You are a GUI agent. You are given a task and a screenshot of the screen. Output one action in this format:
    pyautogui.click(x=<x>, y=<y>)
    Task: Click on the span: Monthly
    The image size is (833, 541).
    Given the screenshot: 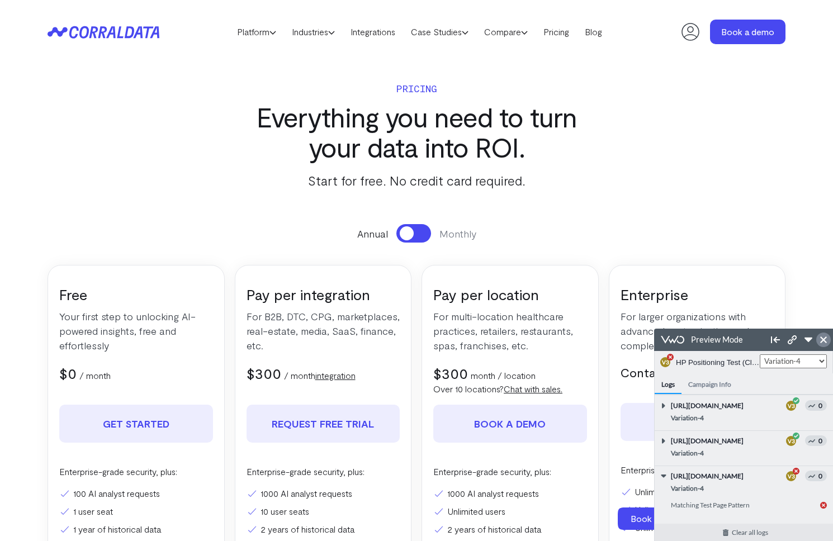 What is the action you would take?
    pyautogui.click(x=458, y=234)
    